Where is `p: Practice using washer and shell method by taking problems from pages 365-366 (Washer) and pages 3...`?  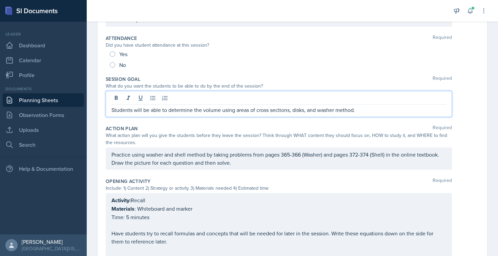
p: Practice using washer and shell method by taking problems from pages 365-366 (Washer) and pages 3... is located at coordinates (279, 159).